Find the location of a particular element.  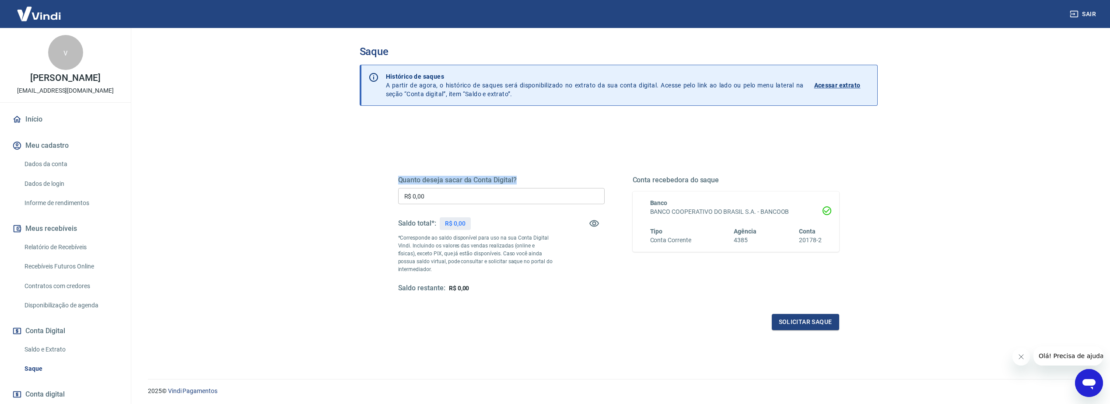

a: Dados da conta is located at coordinates (70, 164).